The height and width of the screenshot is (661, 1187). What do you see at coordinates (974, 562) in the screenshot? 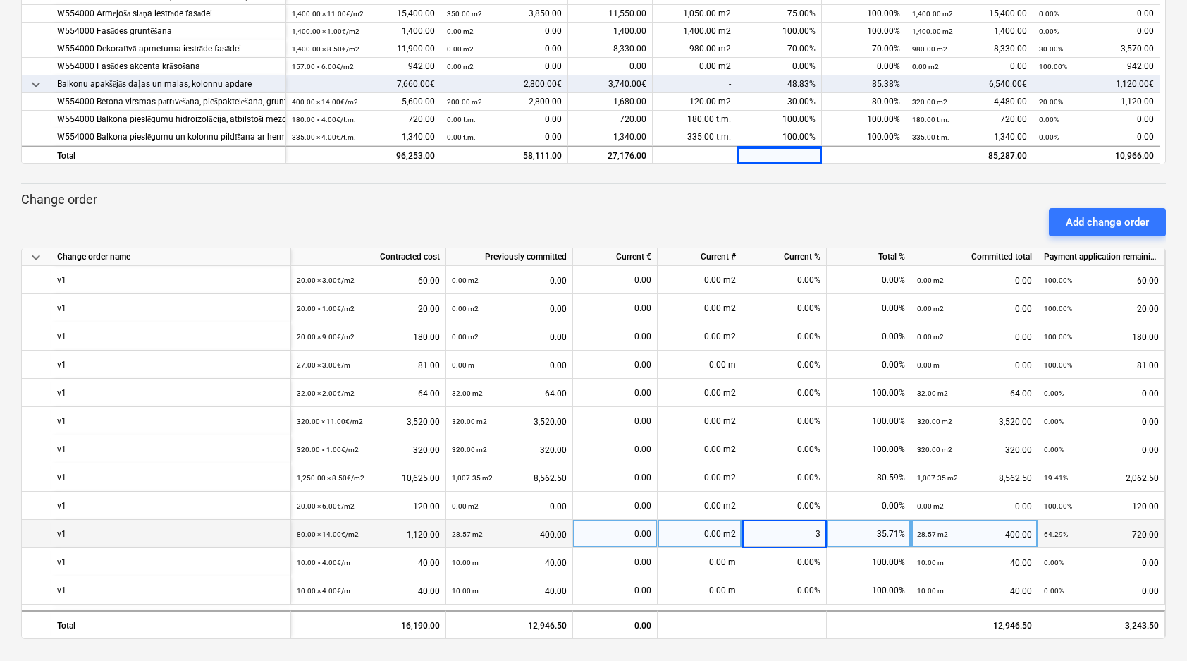
I see `div: 40.00` at bounding box center [974, 562].